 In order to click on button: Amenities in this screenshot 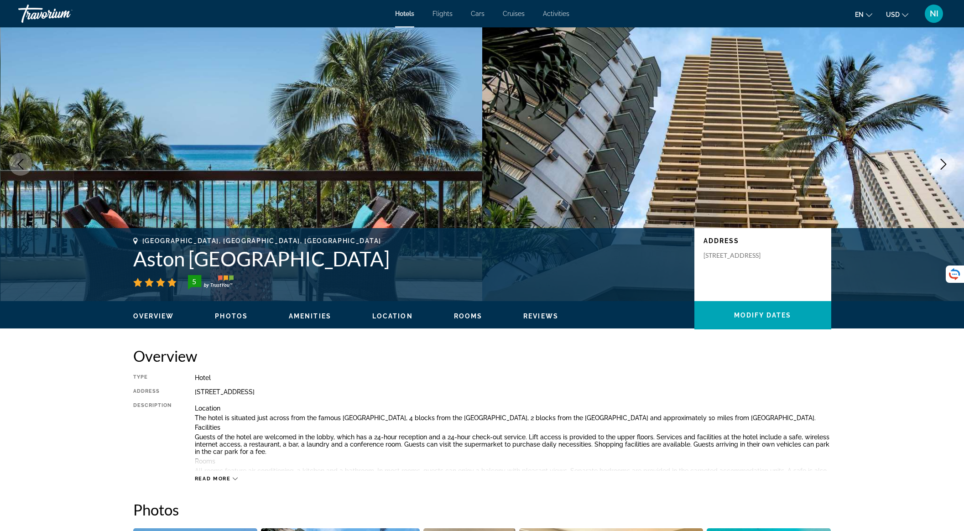, I will do `click(310, 316)`.